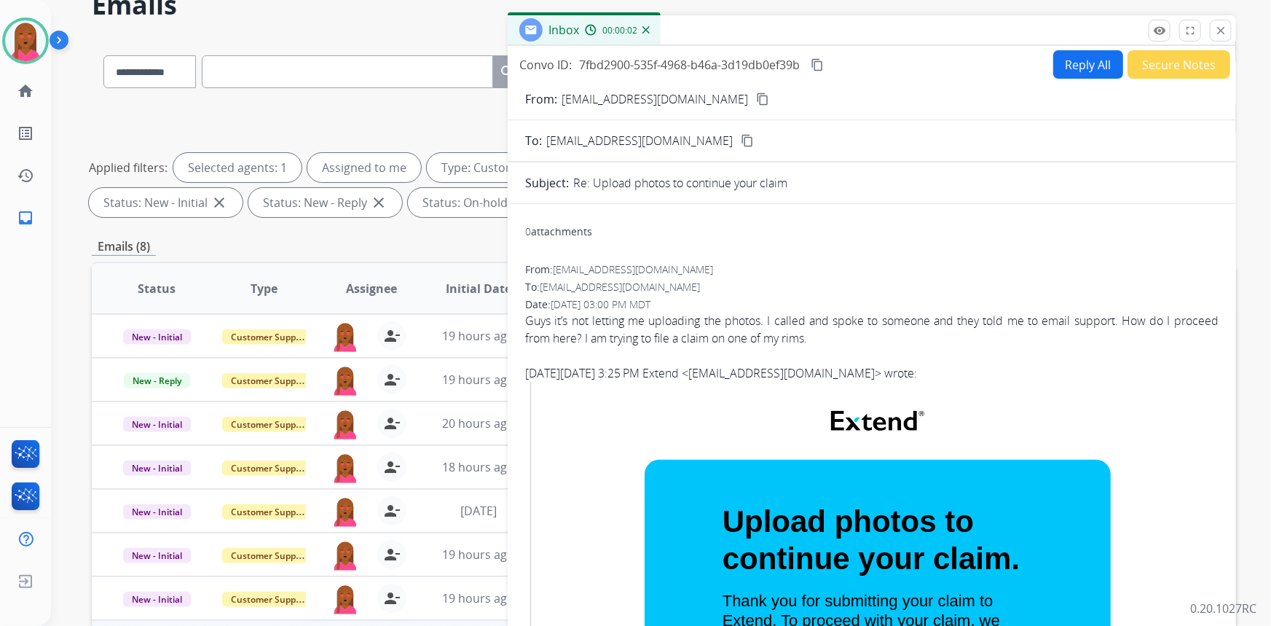 The image size is (1271, 626). I want to click on div: Status: New - Initial, so click(165, 202).